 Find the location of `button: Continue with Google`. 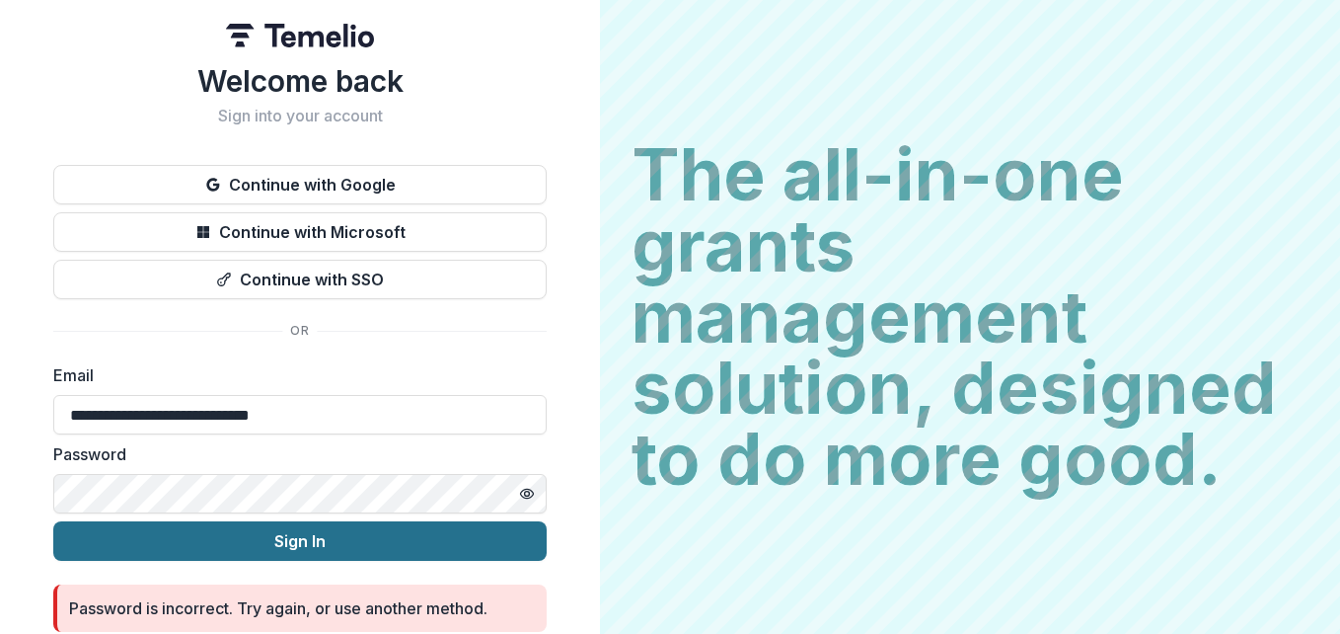

button: Continue with Google is located at coordinates (300, 185).